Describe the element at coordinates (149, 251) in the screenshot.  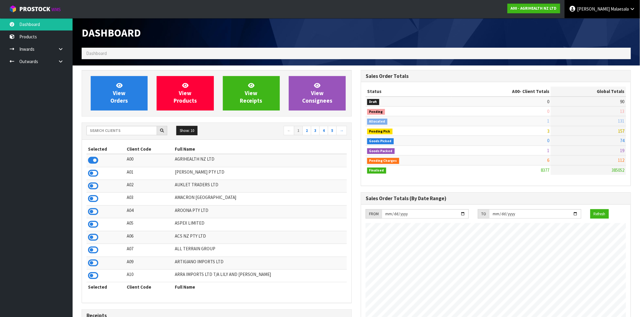
I see `td: A07` at that location.